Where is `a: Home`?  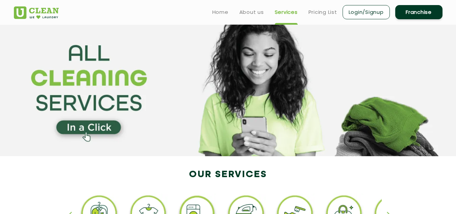 a: Home is located at coordinates (221, 12).